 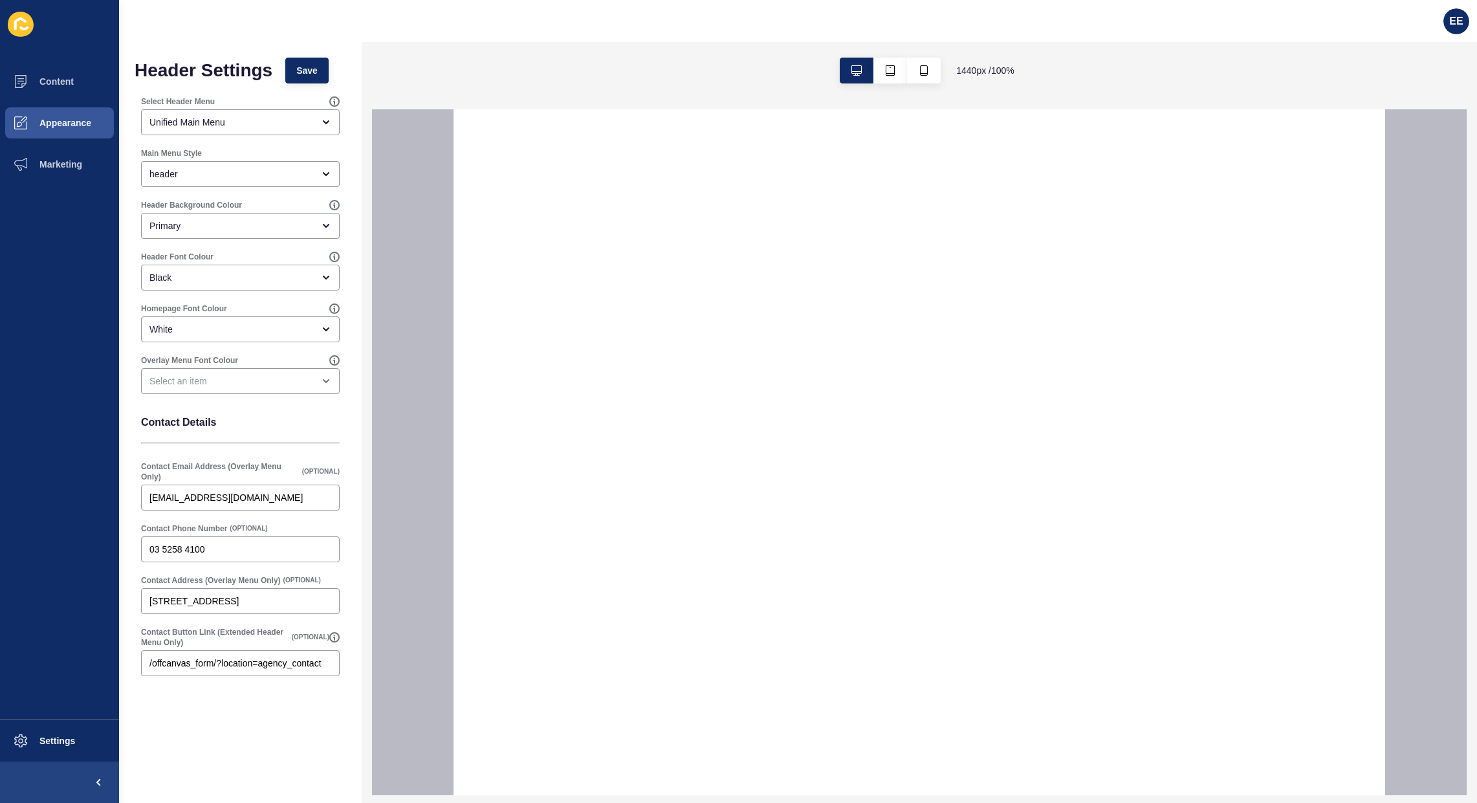 I want to click on label: Contact Email Address (Overlay Menu Only), so click(x=220, y=472).